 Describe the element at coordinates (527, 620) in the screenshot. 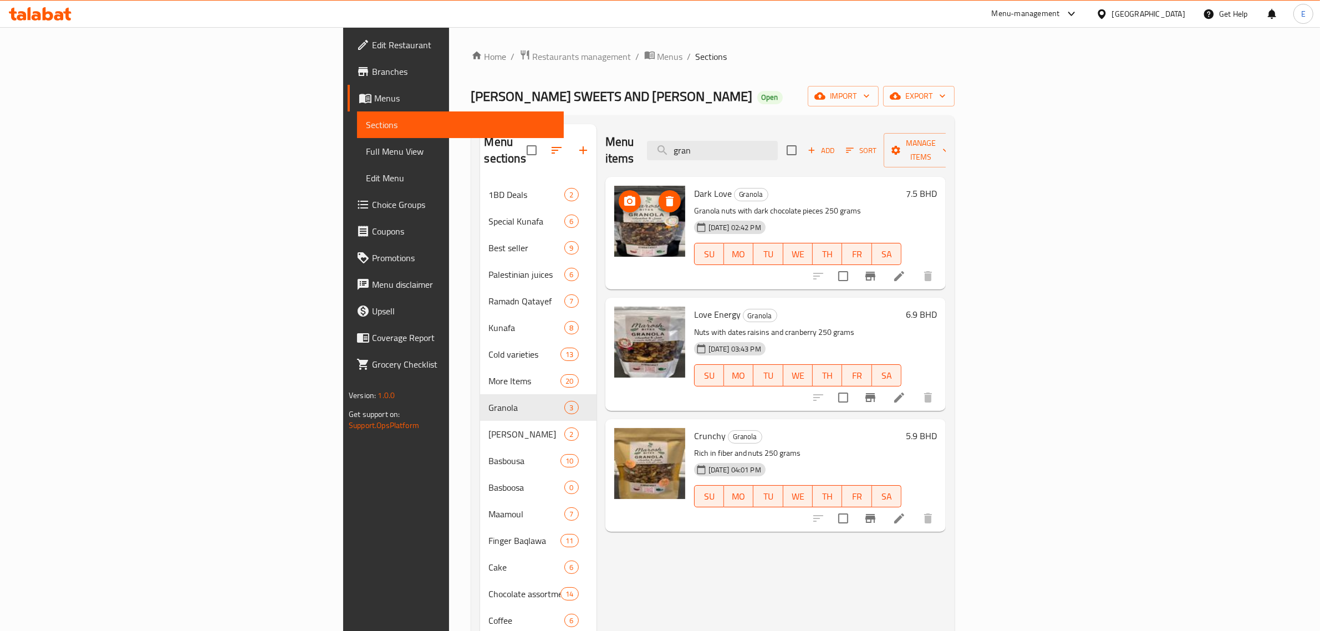

I see `span: Coffee` at that location.